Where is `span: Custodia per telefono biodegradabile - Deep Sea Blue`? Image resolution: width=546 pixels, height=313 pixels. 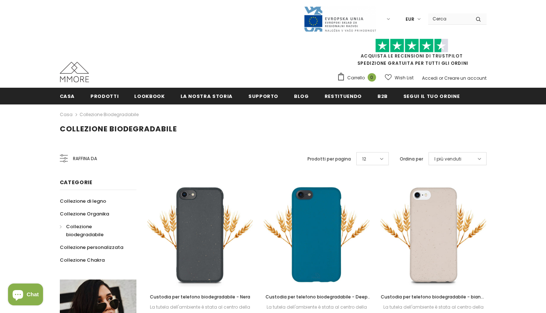
span: Custodia per telefono biodegradabile - Deep Sea Blue is located at coordinates (318, 301).